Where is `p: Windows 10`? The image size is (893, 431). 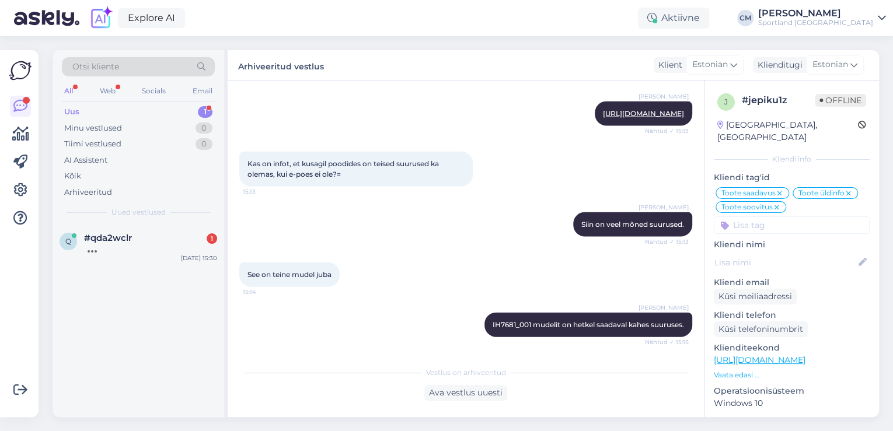
p: Windows 10 is located at coordinates (791, 403).